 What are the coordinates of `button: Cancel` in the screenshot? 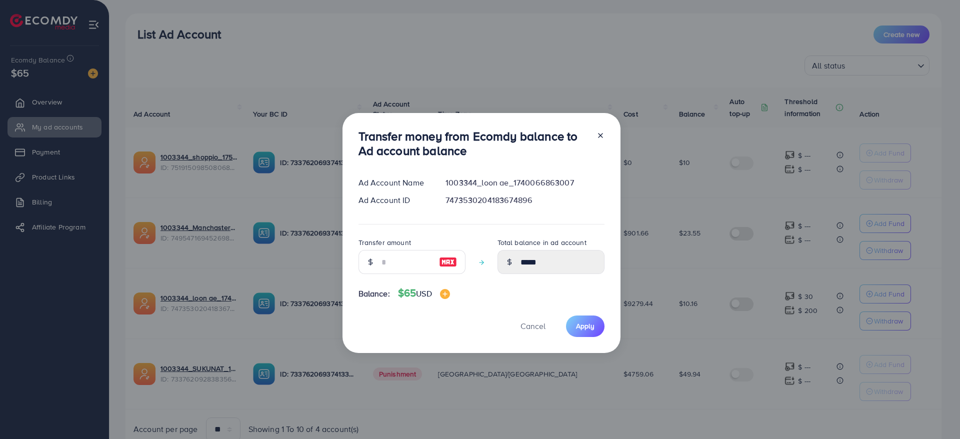 It's located at (533, 326).